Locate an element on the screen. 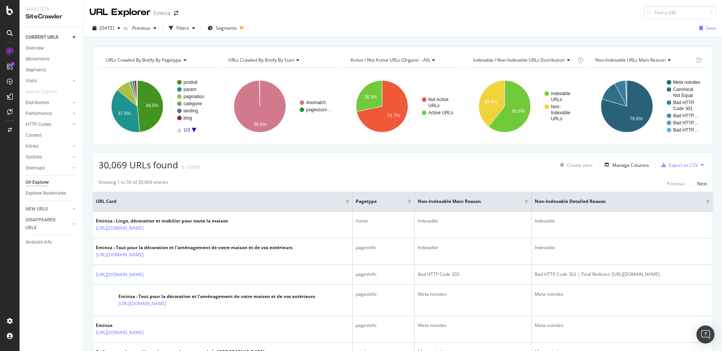 The height and width of the screenshot is (351, 722). h4: Indexable / Non-Indexable URLs Distribution is located at coordinates (524, 60).